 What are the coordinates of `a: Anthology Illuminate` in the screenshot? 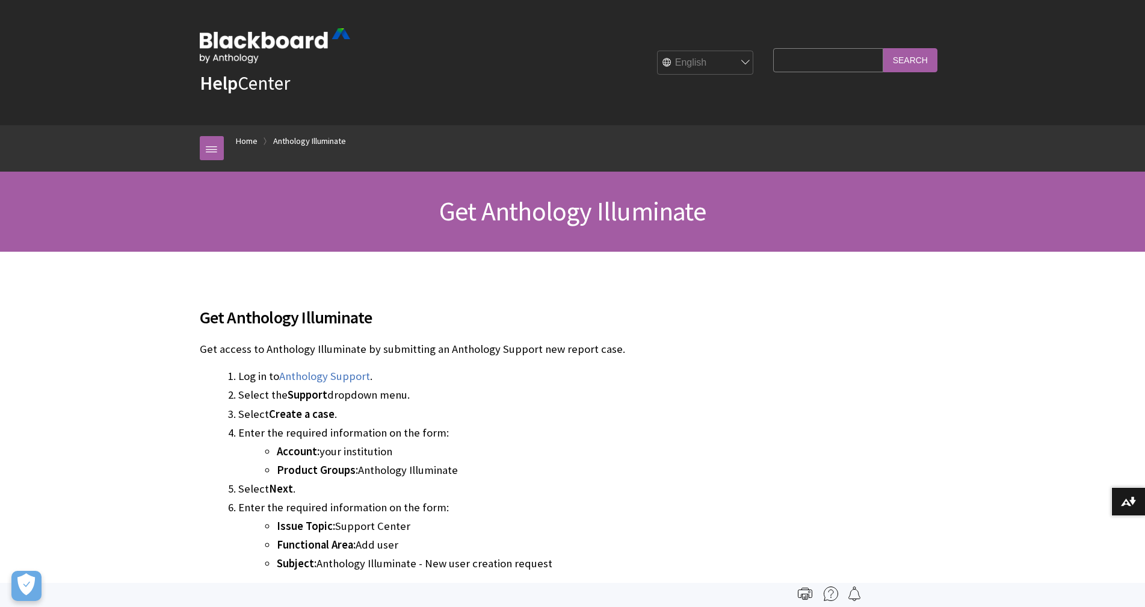 It's located at (309, 141).